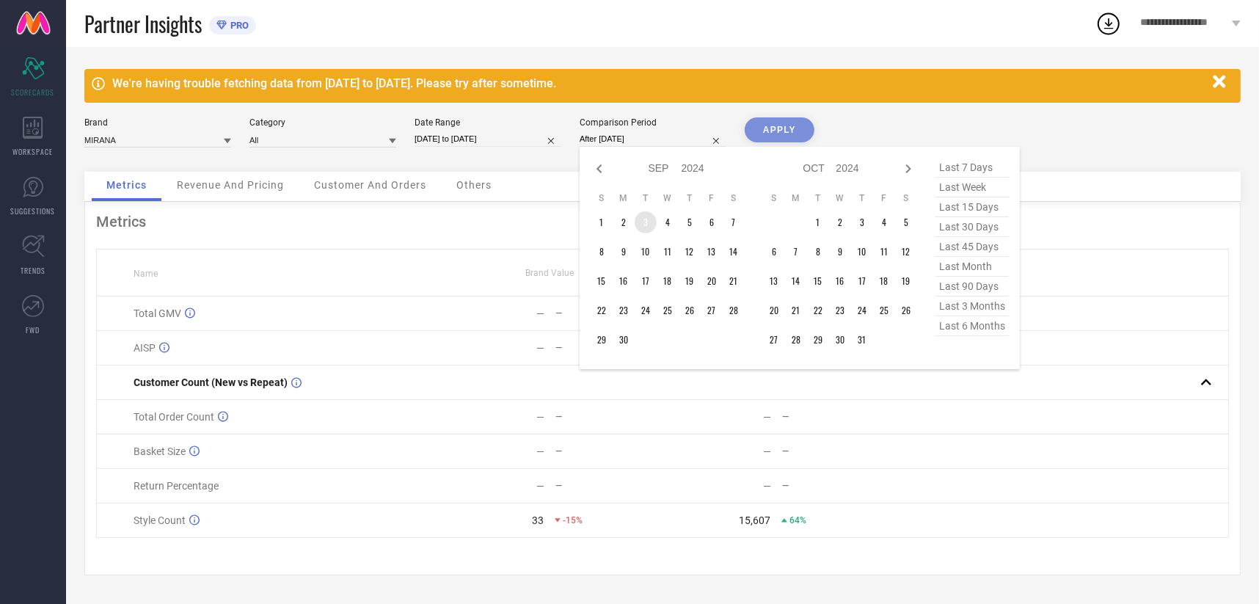  I want to click on td: Thu Sep 26 2024, so click(690, 310).